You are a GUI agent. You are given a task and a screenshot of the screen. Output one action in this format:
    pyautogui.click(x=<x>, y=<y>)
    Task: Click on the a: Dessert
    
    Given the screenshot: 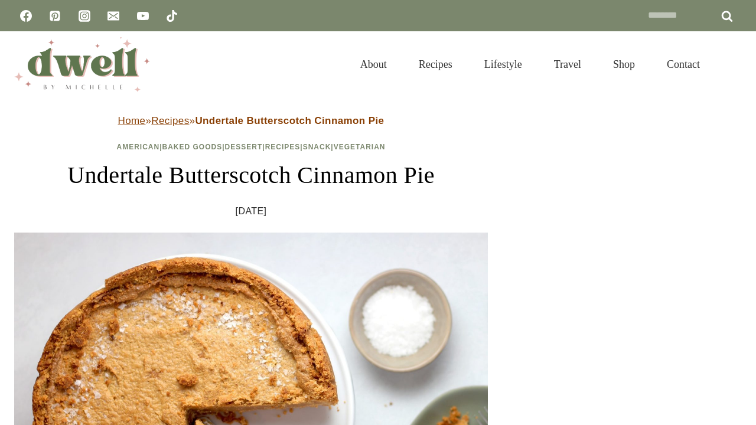 What is the action you would take?
    pyautogui.click(x=244, y=147)
    